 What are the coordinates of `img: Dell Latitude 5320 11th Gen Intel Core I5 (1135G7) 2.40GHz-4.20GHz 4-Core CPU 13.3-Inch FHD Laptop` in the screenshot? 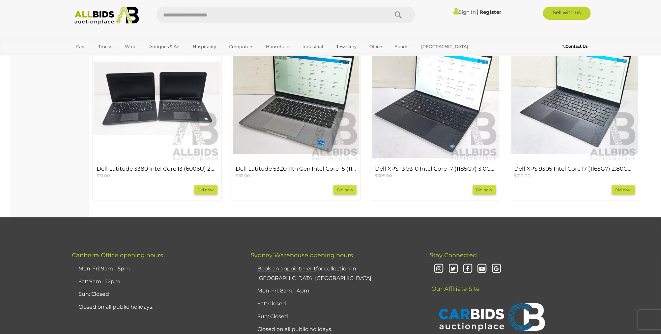 It's located at (296, 99).